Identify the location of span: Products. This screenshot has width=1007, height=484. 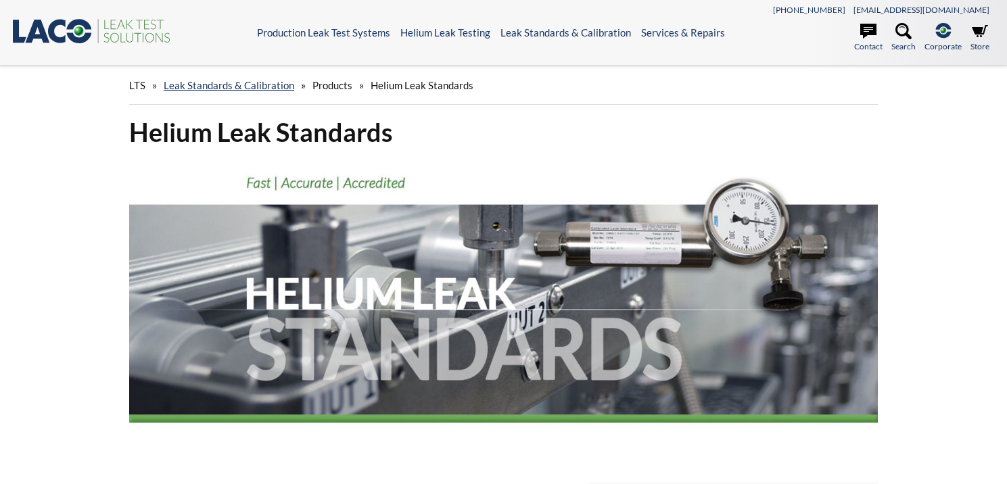
(332, 85).